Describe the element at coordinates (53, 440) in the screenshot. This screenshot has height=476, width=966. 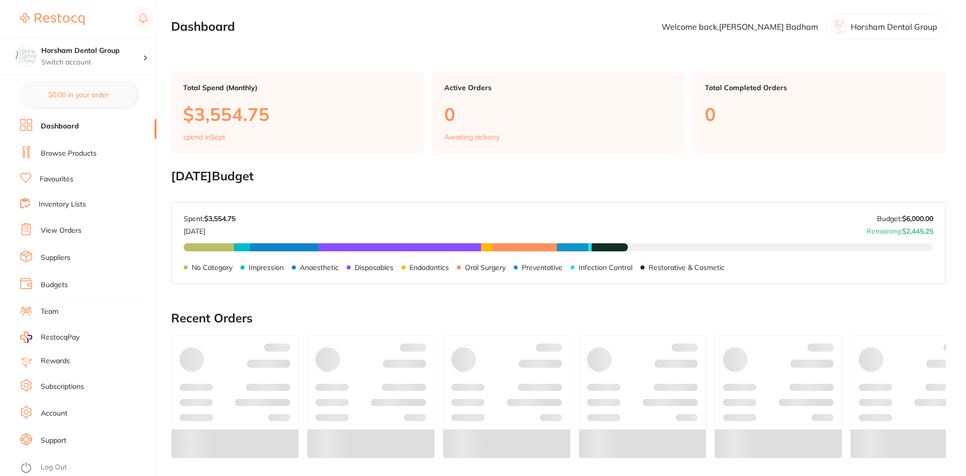
I see `a: Support` at that location.